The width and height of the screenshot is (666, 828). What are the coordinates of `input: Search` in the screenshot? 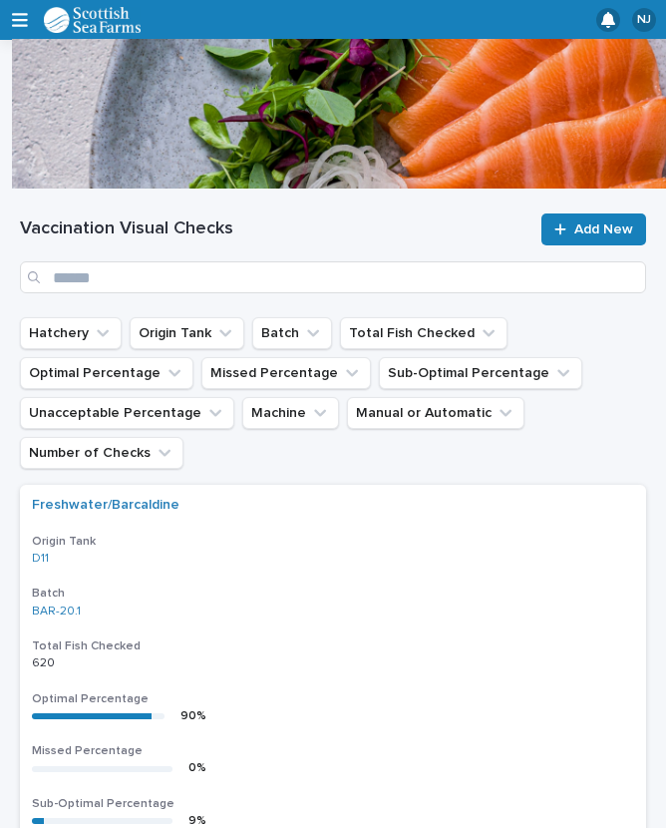 It's located at (333, 277).